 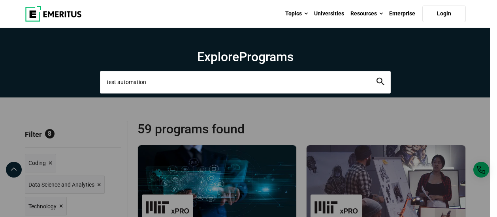 I want to click on button: search, so click(x=381, y=82).